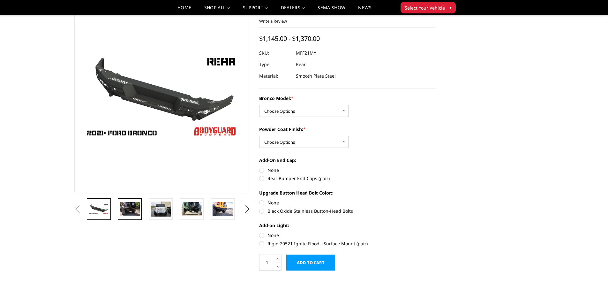 The width and height of the screenshot is (608, 291). I want to click on dt: Type:, so click(275, 64).